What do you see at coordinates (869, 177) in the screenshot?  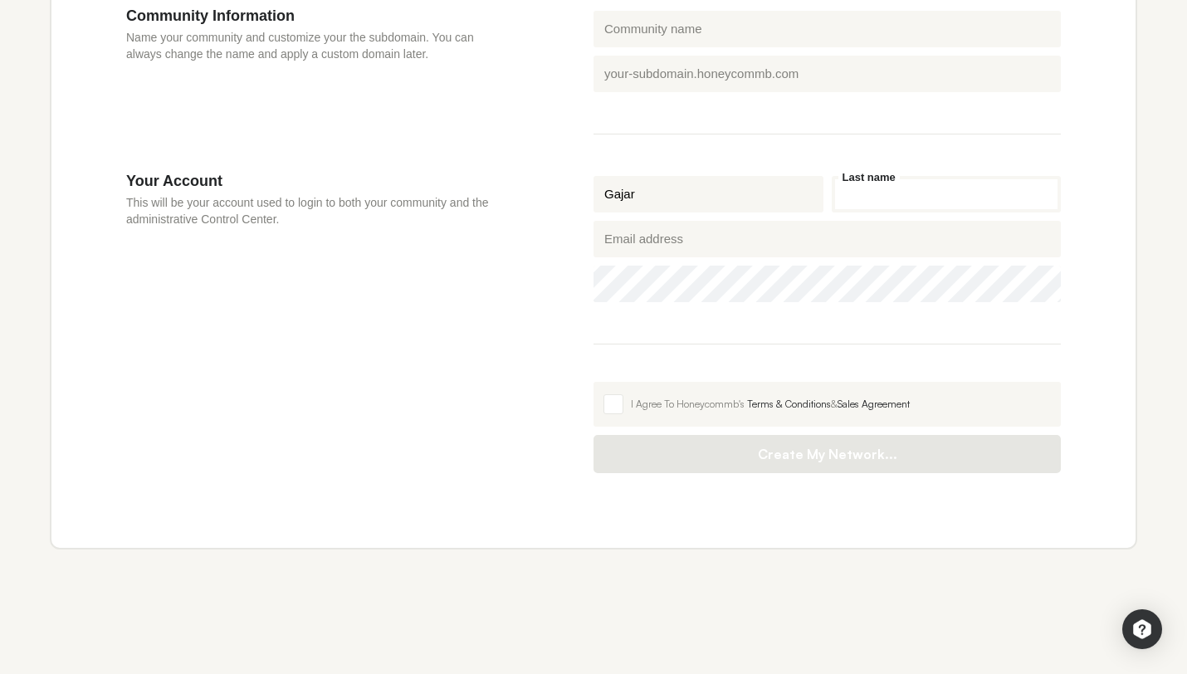 I see `label: Last name` at bounding box center [869, 177].